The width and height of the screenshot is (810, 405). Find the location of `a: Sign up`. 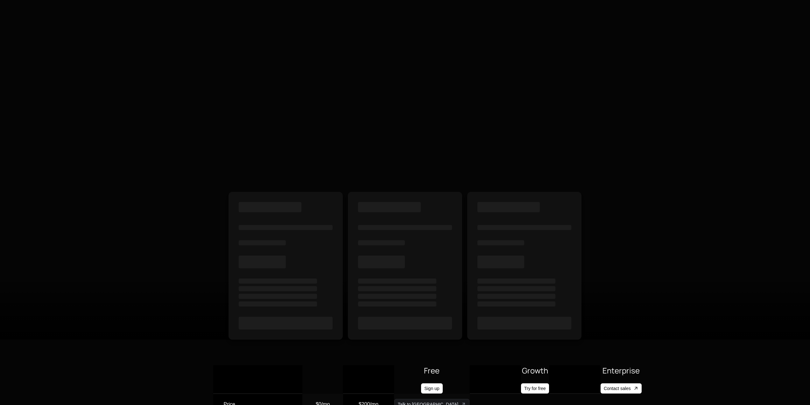

a: Sign up is located at coordinates (432, 388).